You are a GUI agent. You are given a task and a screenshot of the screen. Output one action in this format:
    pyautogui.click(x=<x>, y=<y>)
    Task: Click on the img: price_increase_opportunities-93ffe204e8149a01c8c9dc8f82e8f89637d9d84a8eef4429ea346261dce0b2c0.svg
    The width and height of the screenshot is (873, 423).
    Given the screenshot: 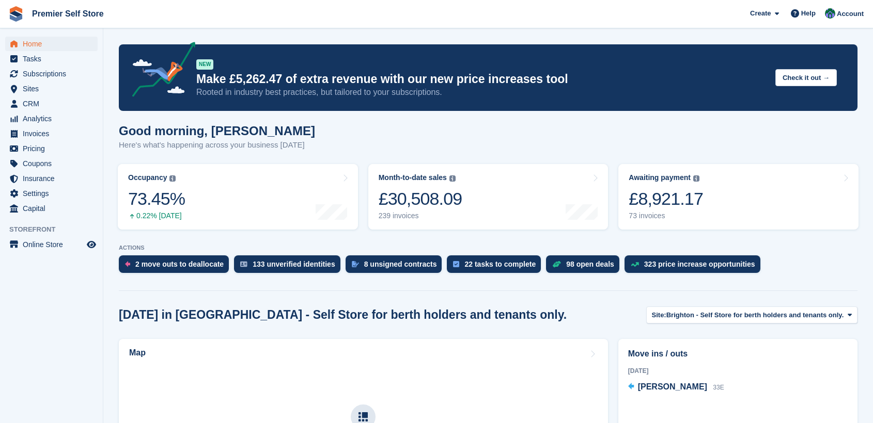 What is the action you would take?
    pyautogui.click(x=635, y=264)
    